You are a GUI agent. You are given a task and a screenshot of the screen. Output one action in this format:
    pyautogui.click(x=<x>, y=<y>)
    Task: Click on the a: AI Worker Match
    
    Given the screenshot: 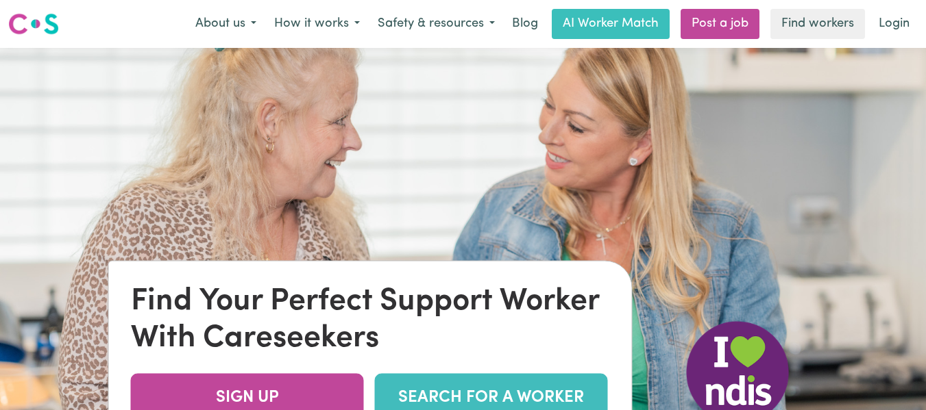 What is the action you would take?
    pyautogui.click(x=611, y=24)
    